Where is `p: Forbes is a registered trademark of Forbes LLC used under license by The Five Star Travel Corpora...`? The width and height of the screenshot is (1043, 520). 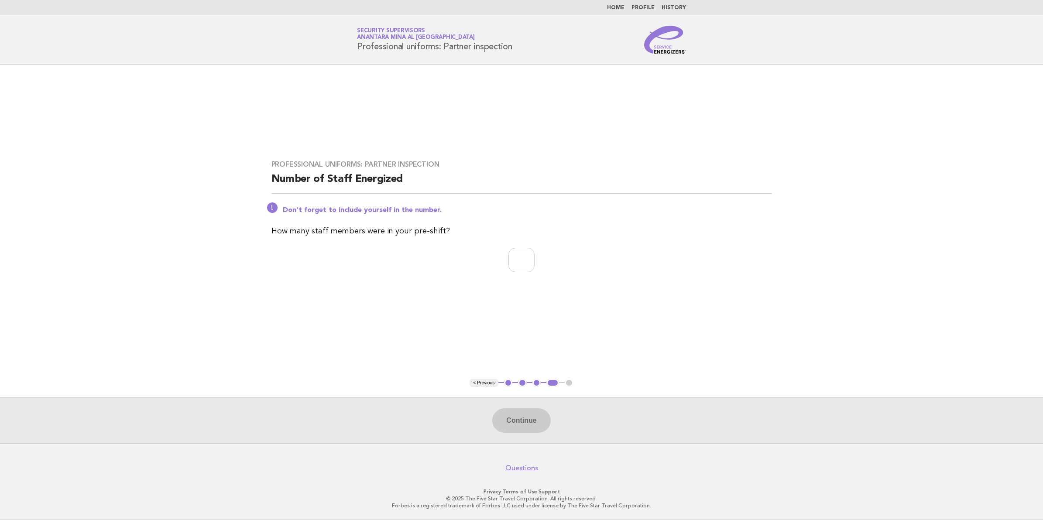
p: Forbes is a registered trademark of Forbes LLC used under license by The Five Star Travel Corpora... is located at coordinates (522, 506).